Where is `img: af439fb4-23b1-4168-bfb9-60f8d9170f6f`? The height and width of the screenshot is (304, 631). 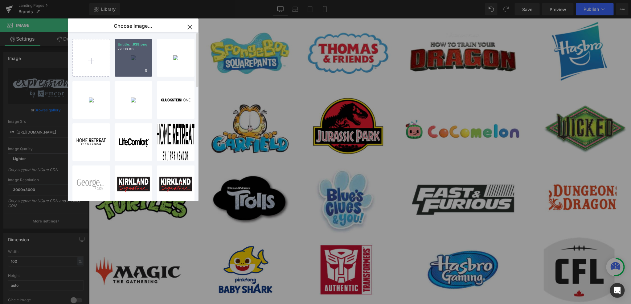
img: af439fb4-23b1-4168-bfb9-60f8d9170f6f is located at coordinates (176, 58).